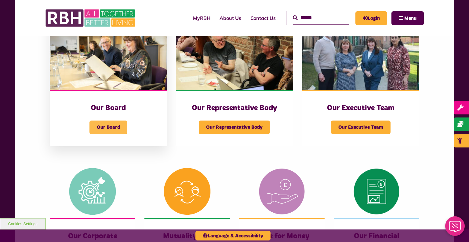 This screenshot has height=242, width=469. What do you see at coordinates (411, 18) in the screenshot?
I see `span: Menu` at bounding box center [411, 18].